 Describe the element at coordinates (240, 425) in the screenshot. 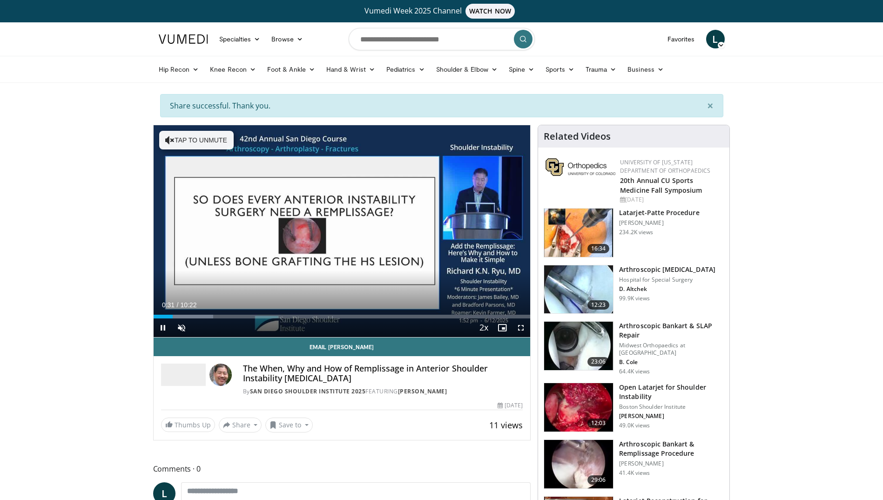

I see `button: Share` at that location.